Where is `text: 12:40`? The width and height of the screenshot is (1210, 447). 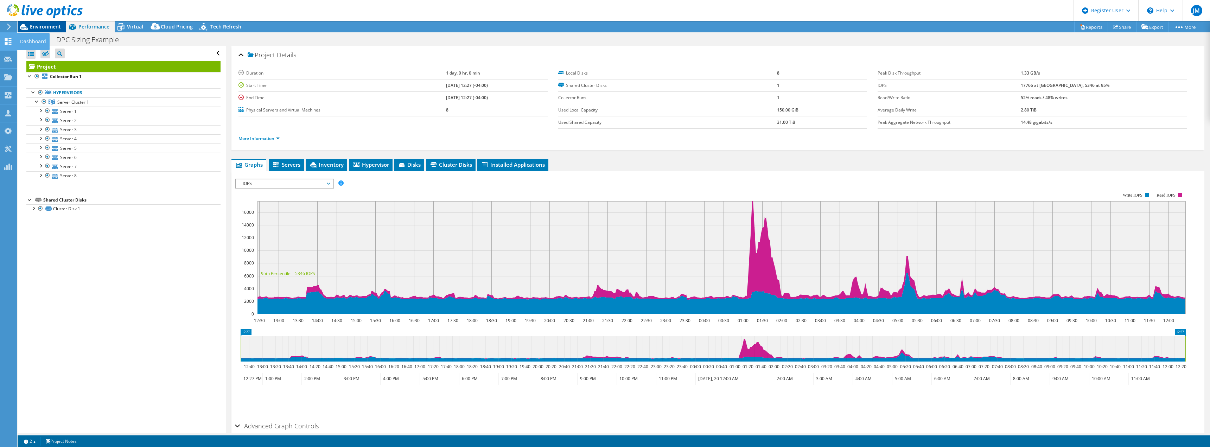 text: 12:40 is located at coordinates (249, 367).